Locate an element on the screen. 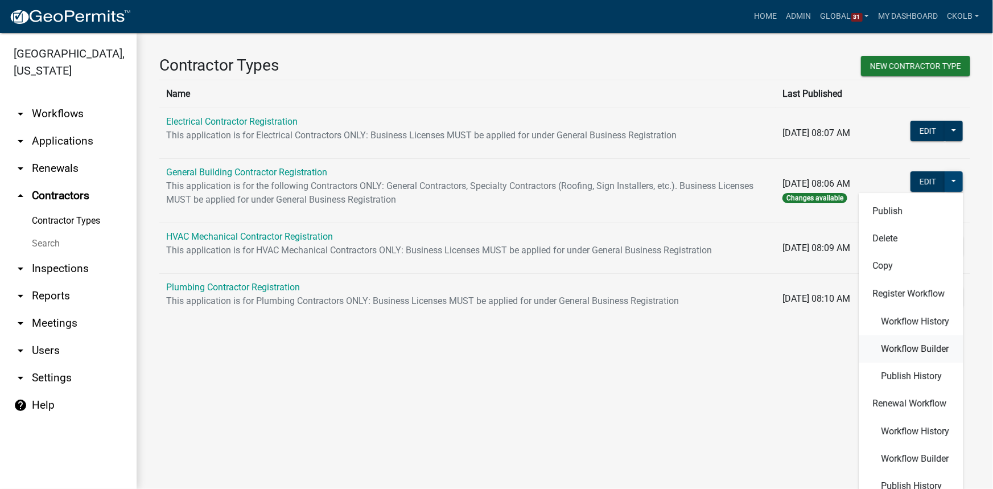 This screenshot has width=993, height=489. i: help is located at coordinates (20, 405).